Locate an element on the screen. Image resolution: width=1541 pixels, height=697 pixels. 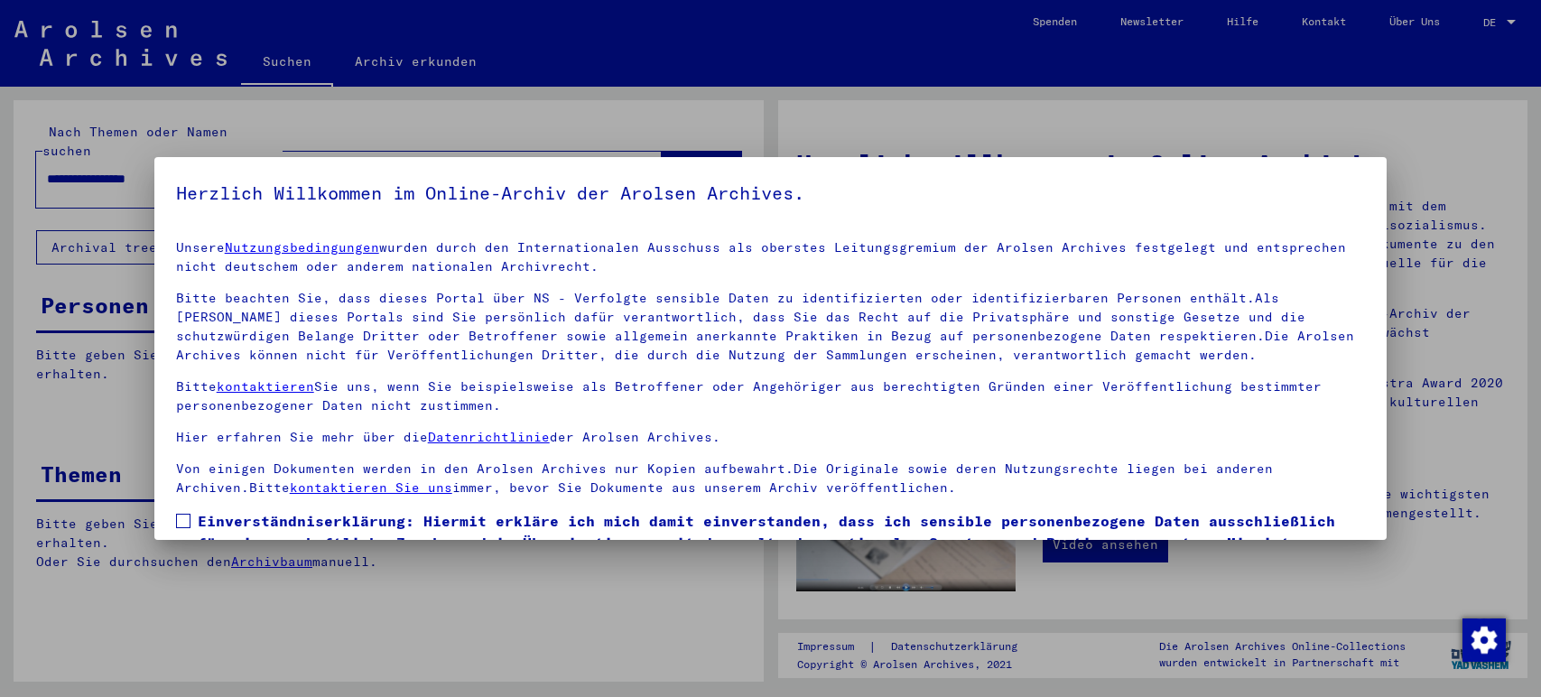
p: Von einigen Dokumenten werden in den Arolsen Archives nur Kopien aufbewahrt.Die Originale sowie d... is located at coordinates (771, 479).